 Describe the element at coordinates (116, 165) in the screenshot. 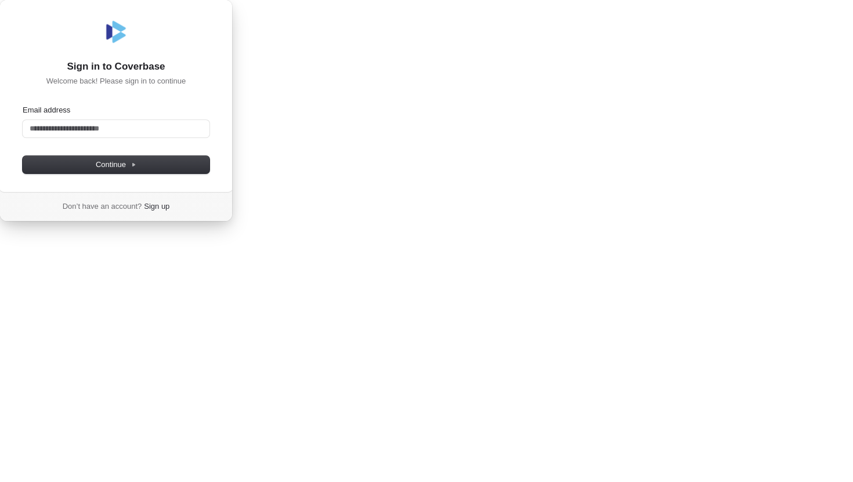

I see `button: Continue` at that location.